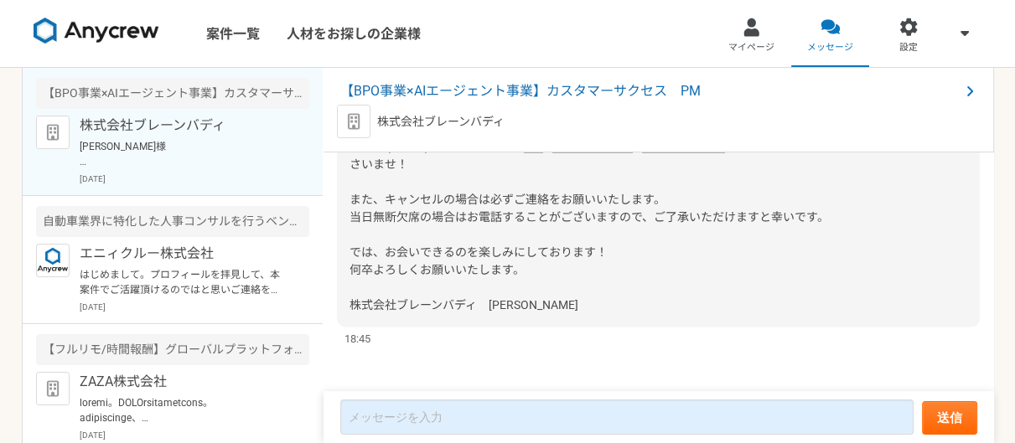 This screenshot has width=1015, height=443. What do you see at coordinates (357, 338) in the screenshot?
I see `span: 18:45` at bounding box center [357, 338].